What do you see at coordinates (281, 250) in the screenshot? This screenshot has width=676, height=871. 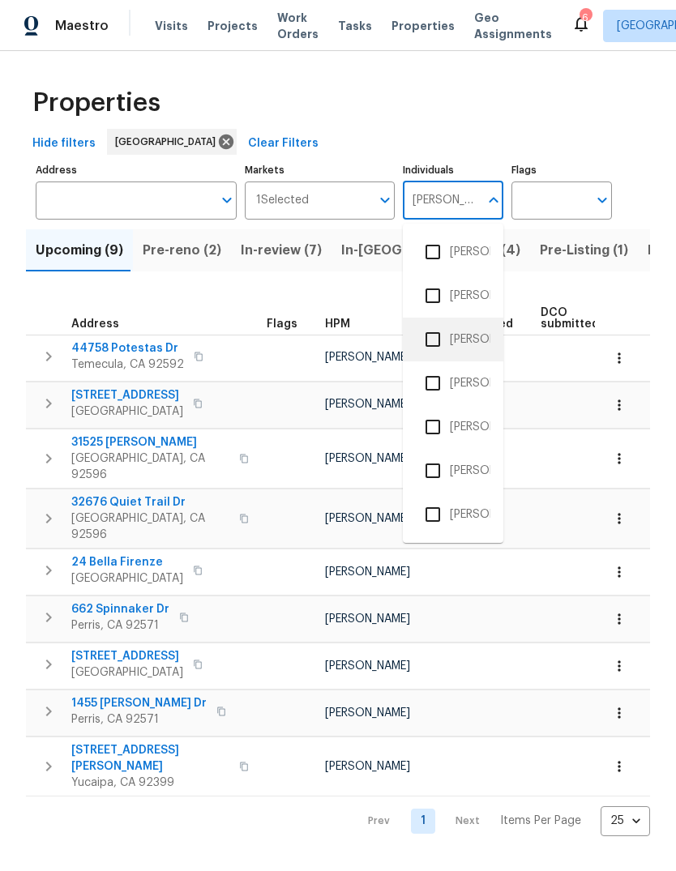 I see `span: In-review (7)` at bounding box center [281, 250].